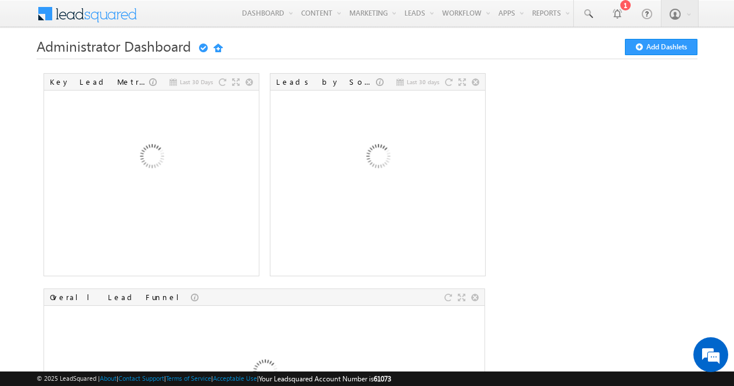  I want to click on span: Administrator Dashboard, so click(114, 46).